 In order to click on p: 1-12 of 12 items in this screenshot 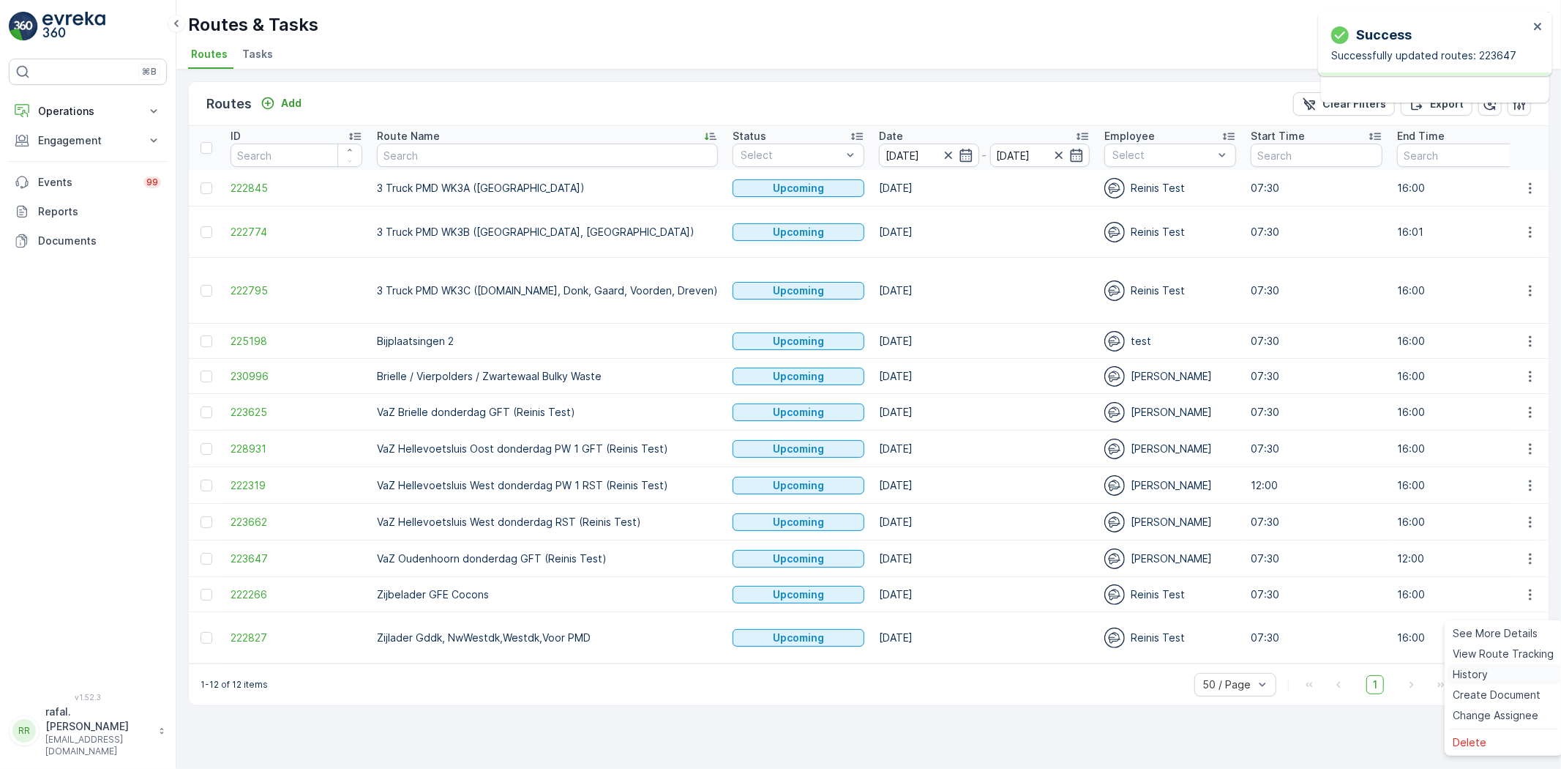, I will do `click(234, 684)`.